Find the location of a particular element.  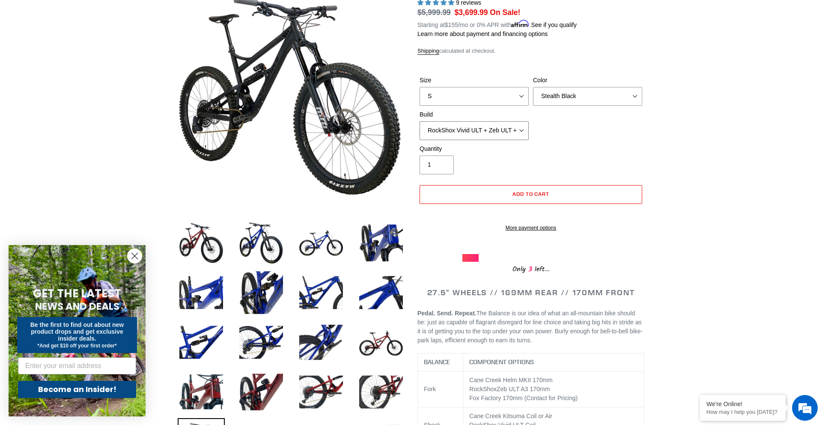

label: Build is located at coordinates (474, 114).